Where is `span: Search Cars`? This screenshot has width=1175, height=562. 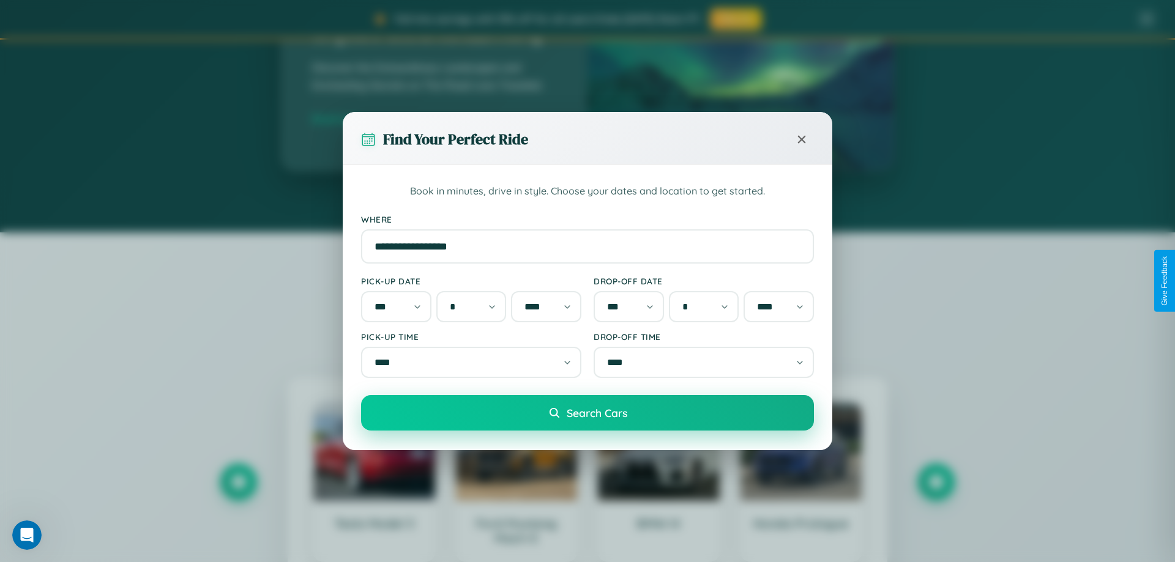
span: Search Cars is located at coordinates (597, 413).